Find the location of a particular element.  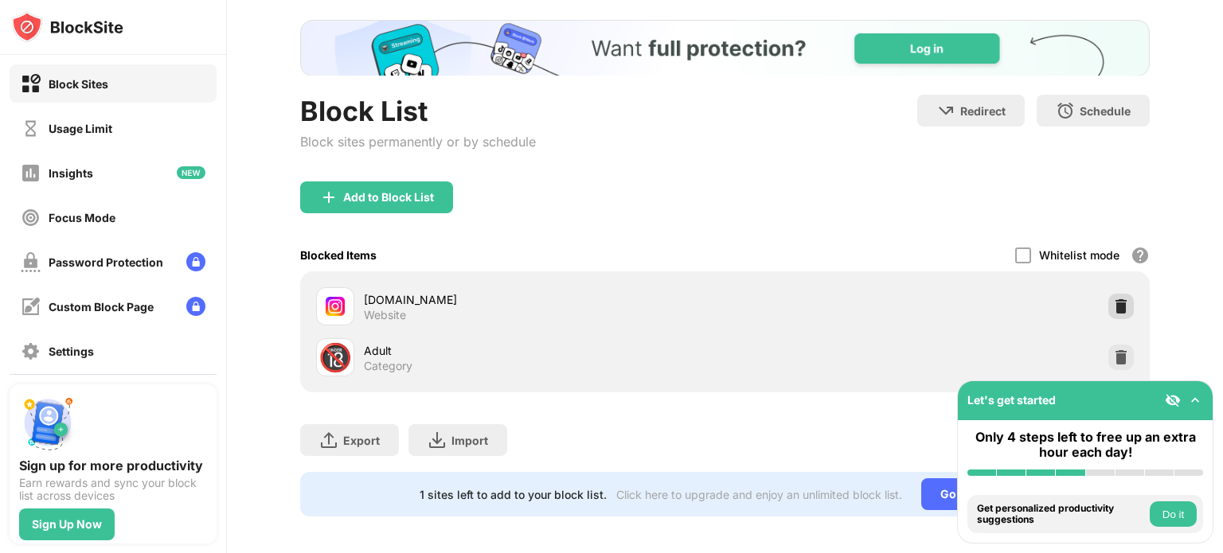

div: Settings is located at coordinates (71, 351).